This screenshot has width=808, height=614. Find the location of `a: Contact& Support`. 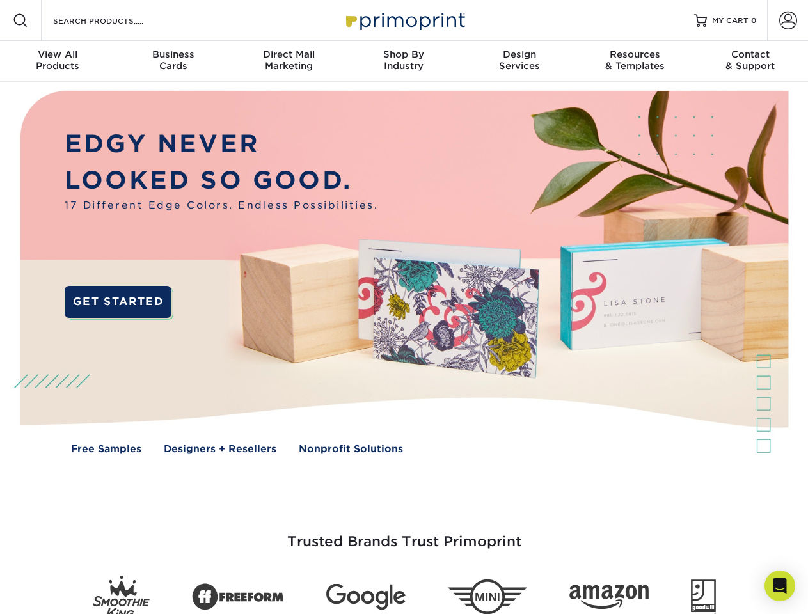

a: Contact& Support is located at coordinates (750, 61).